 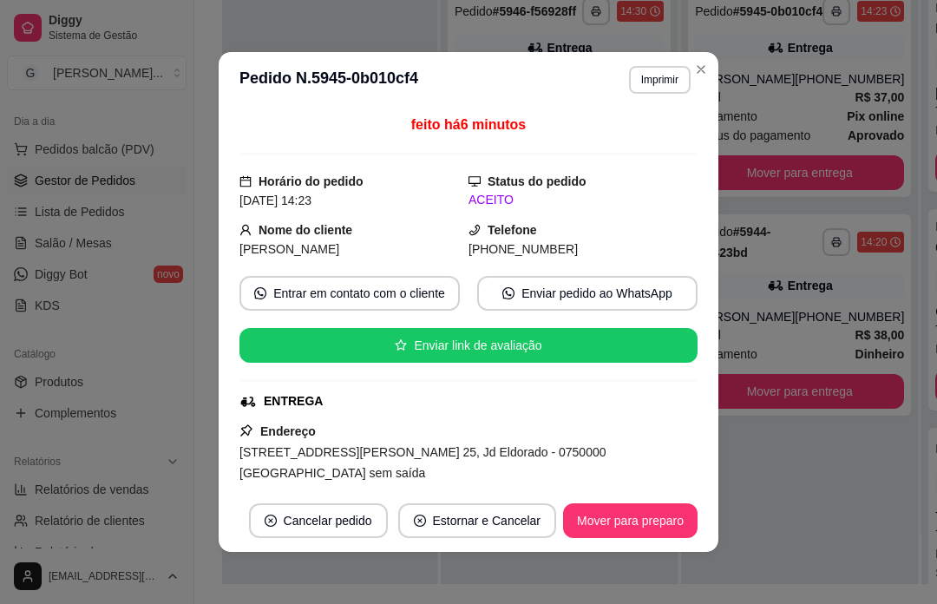 I want to click on span: star, so click(x=401, y=345).